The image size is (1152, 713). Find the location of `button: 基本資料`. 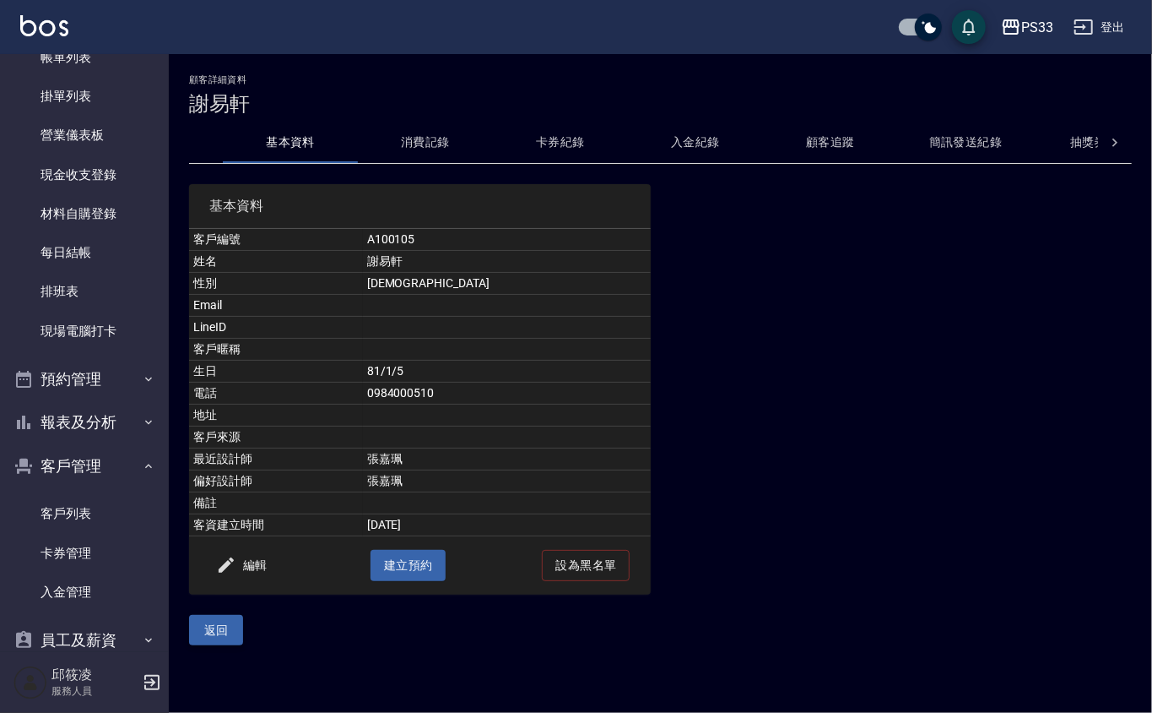

button: 基本資料 is located at coordinates (290, 143).